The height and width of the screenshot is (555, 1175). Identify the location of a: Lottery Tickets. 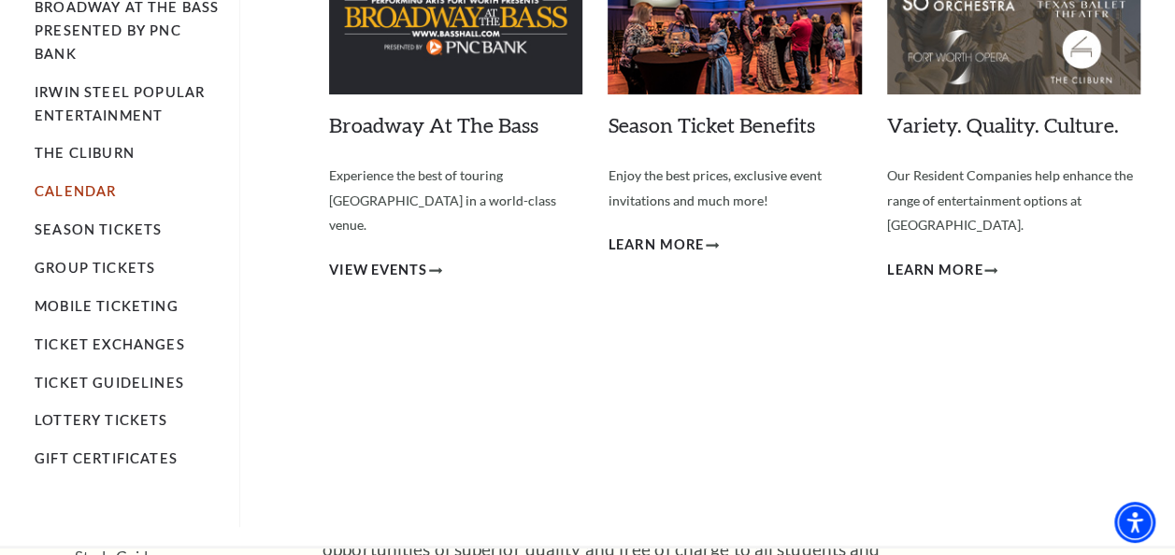
(101, 420).